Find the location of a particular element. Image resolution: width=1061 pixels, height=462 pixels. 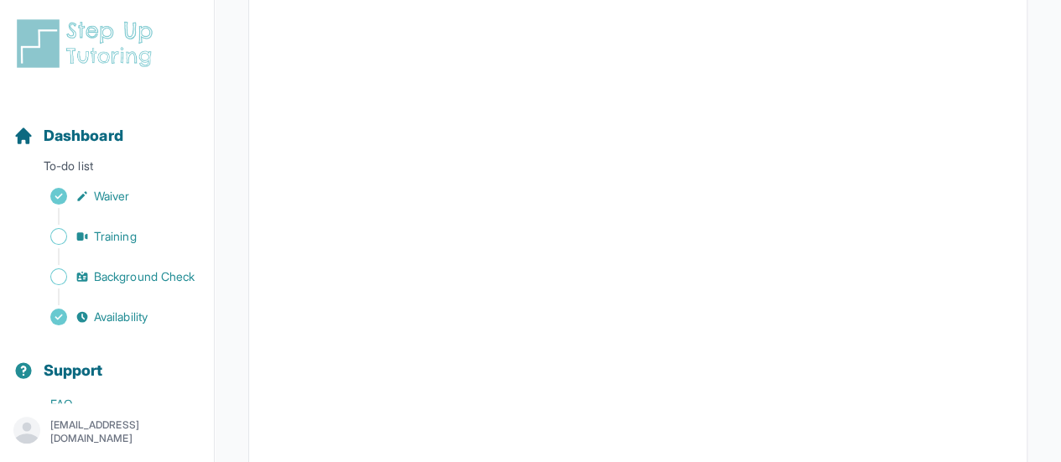

span: Background Check is located at coordinates (144, 277).